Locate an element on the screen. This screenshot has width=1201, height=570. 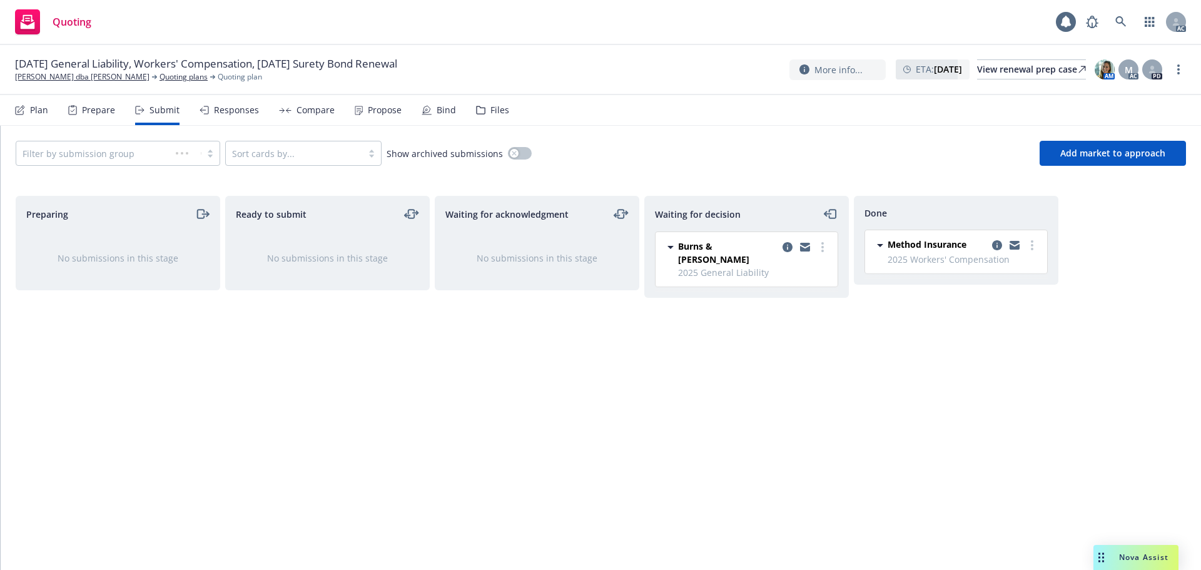
a: Search is located at coordinates (1121, 22).